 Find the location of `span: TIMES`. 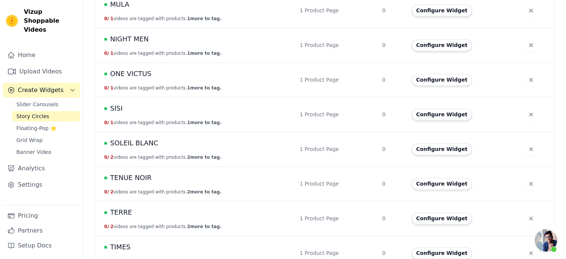

span: TIMES is located at coordinates (120, 247).